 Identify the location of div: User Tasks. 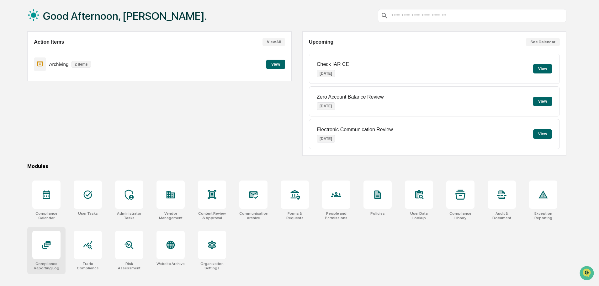
(88, 213).